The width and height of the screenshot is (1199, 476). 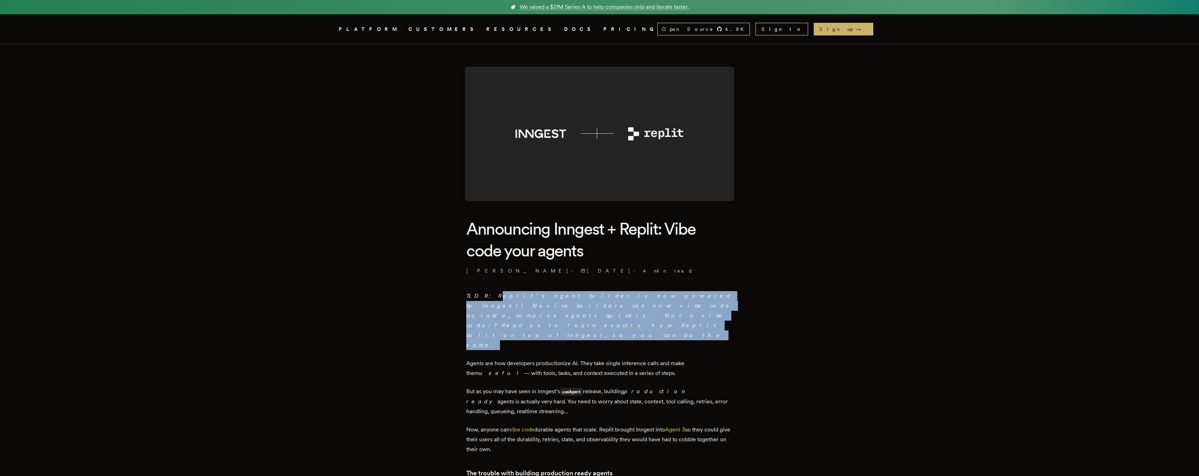 What do you see at coordinates (675, 429) in the screenshot?
I see `a: Agent 3` at bounding box center [675, 429].